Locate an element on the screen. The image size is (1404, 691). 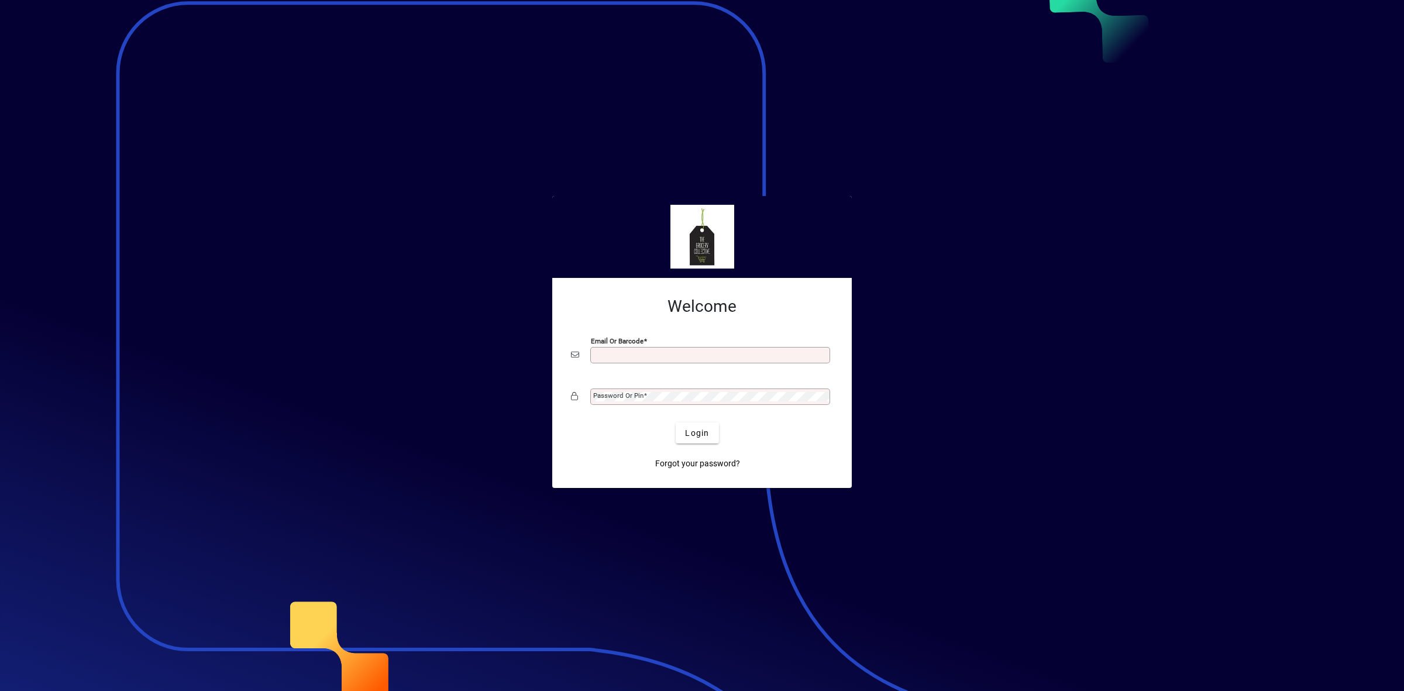
span: Login is located at coordinates (697, 433).